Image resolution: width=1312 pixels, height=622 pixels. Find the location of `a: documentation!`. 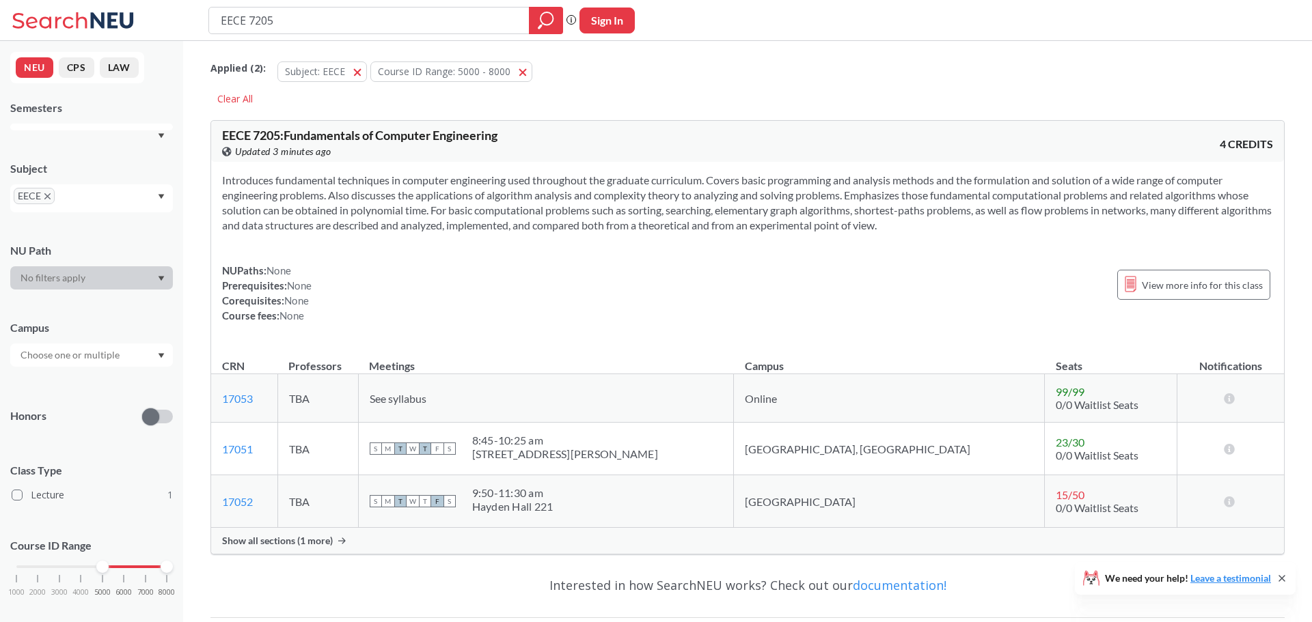

a: documentation! is located at coordinates (899, 585).